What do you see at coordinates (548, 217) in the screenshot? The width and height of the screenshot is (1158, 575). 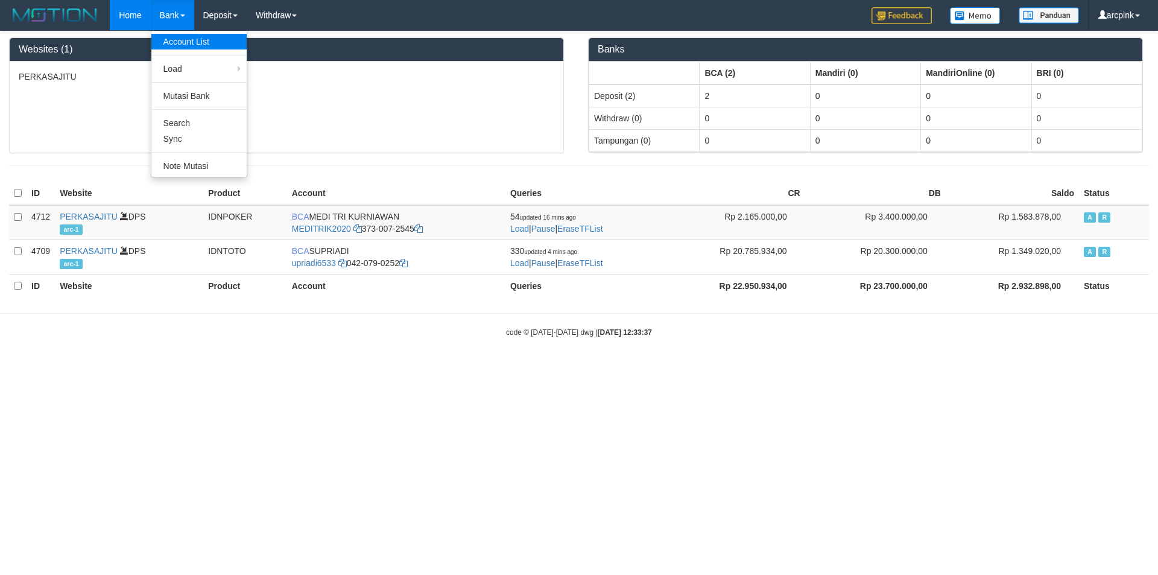 I see `span: updated 16 mins ago` at bounding box center [548, 217].